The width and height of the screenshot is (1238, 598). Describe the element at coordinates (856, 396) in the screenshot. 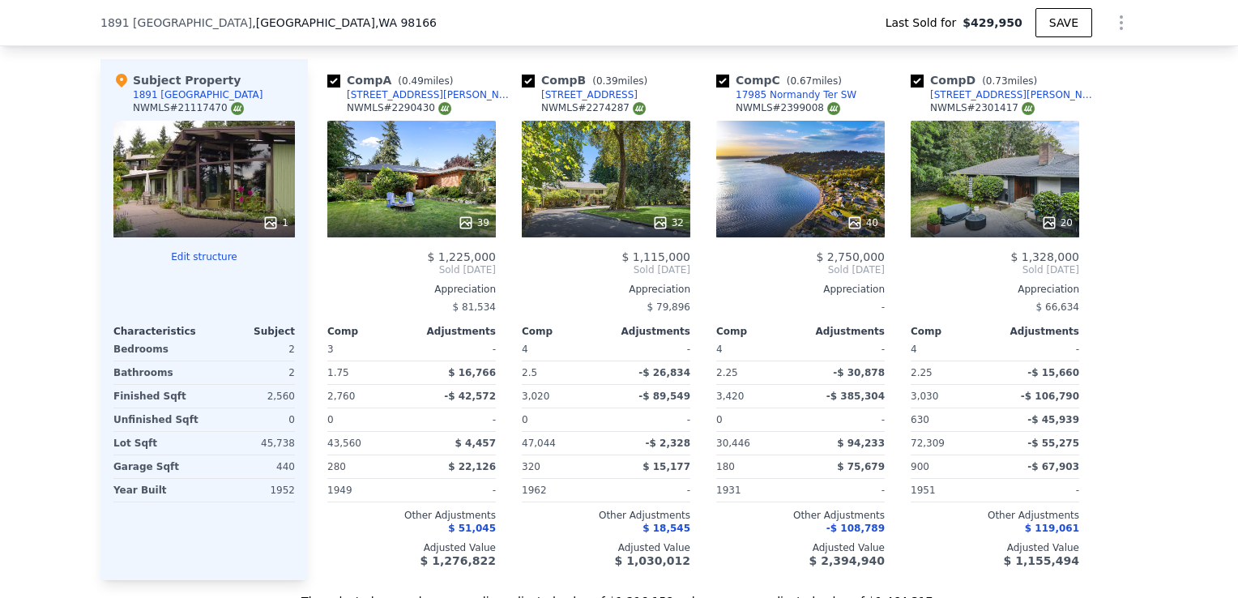

I see `span: -$ 385,304` at that location.